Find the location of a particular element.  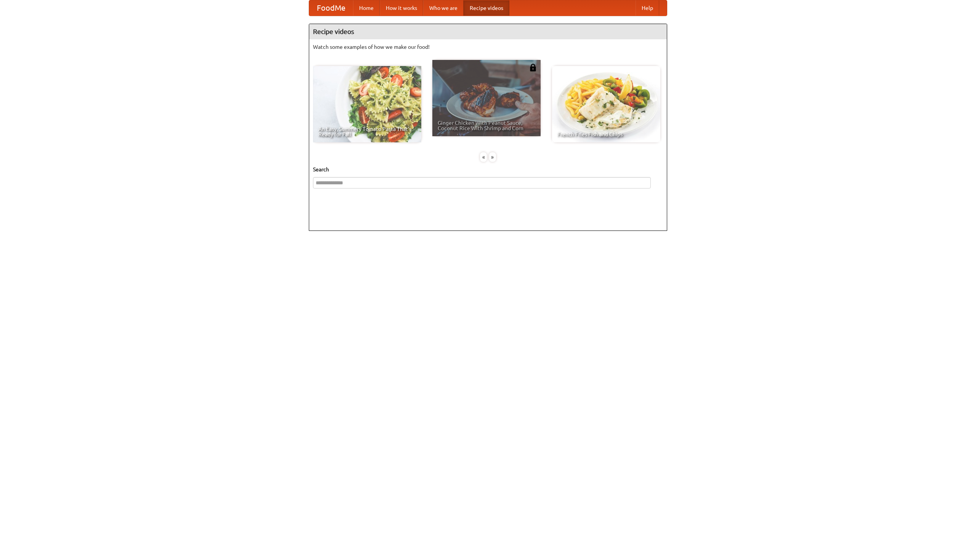

a: French Fries Fish and Chips is located at coordinates (606, 104).